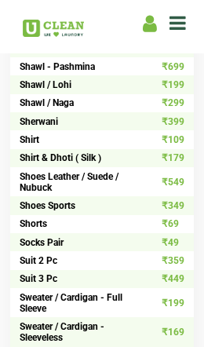 Image resolution: width=204 pixels, height=347 pixels. I want to click on td: Sweater / Cardigan - Full Sleeve, so click(79, 302).